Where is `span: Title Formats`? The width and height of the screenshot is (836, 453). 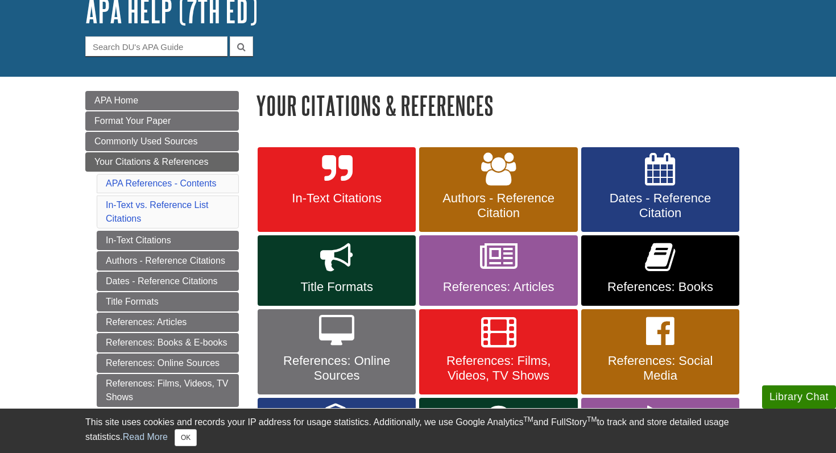
span: Title Formats is located at coordinates (337, 287).